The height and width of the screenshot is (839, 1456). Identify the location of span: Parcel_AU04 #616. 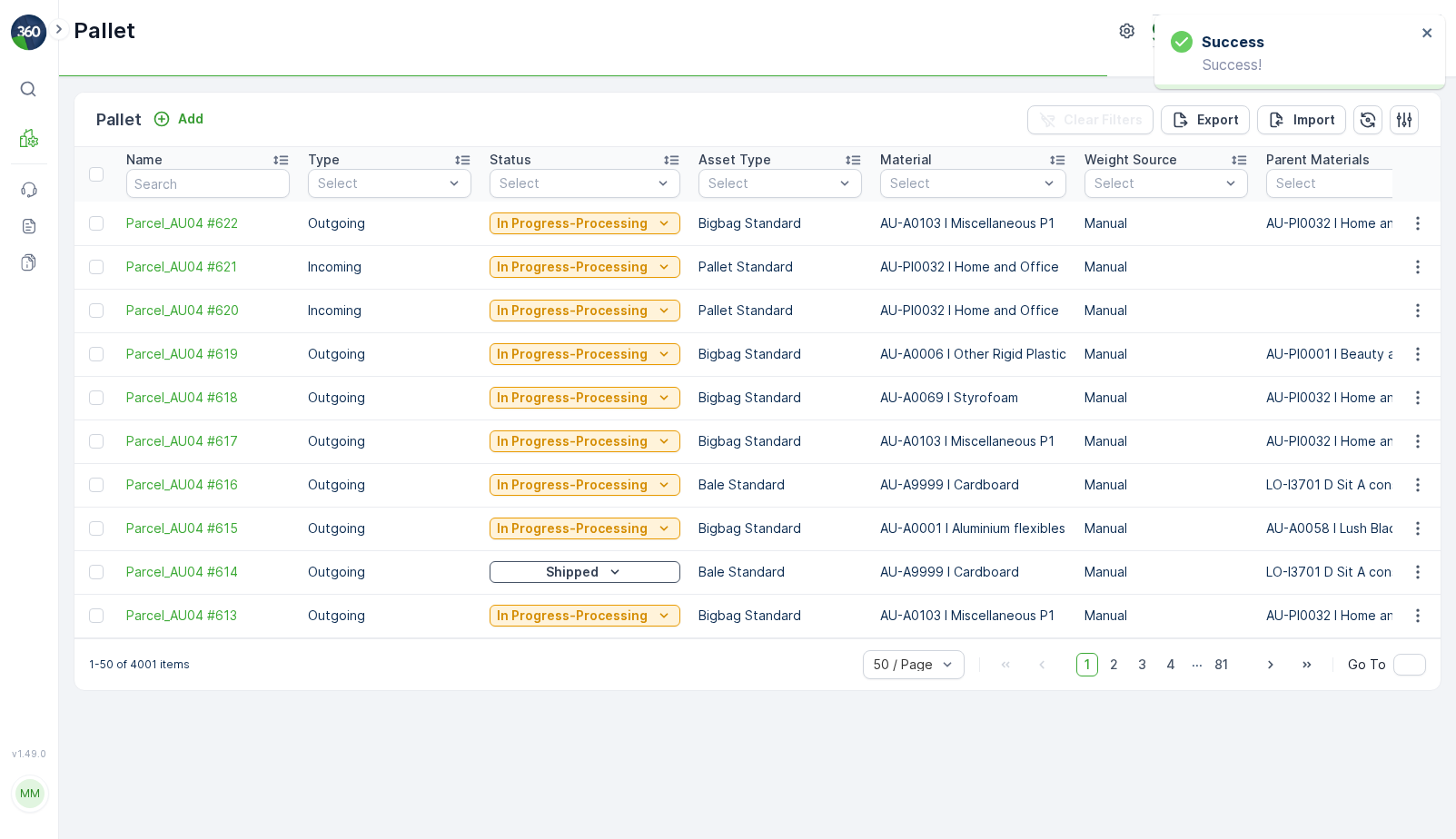
(208, 485).